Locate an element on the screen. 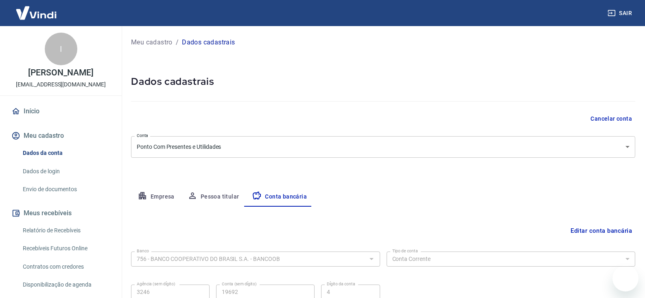 The width and height of the screenshot is (645, 298). label: Conta is located at coordinates (142, 135).